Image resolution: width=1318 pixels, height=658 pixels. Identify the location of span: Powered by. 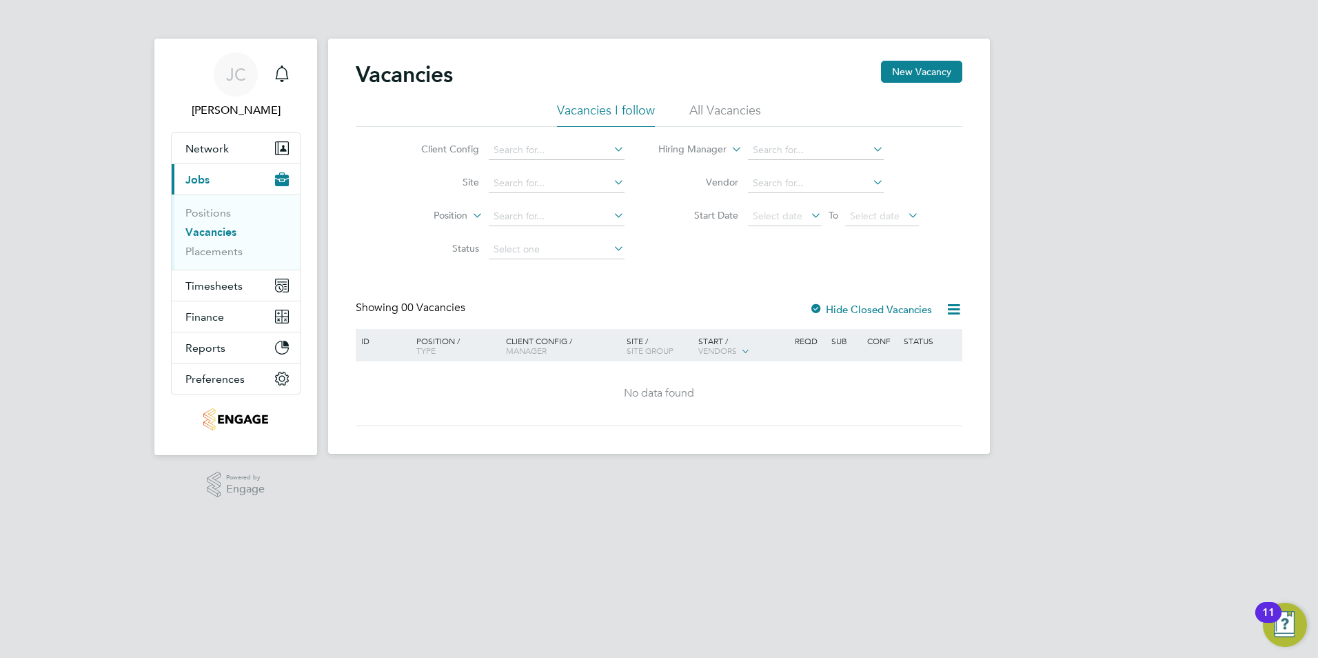
(245, 477).